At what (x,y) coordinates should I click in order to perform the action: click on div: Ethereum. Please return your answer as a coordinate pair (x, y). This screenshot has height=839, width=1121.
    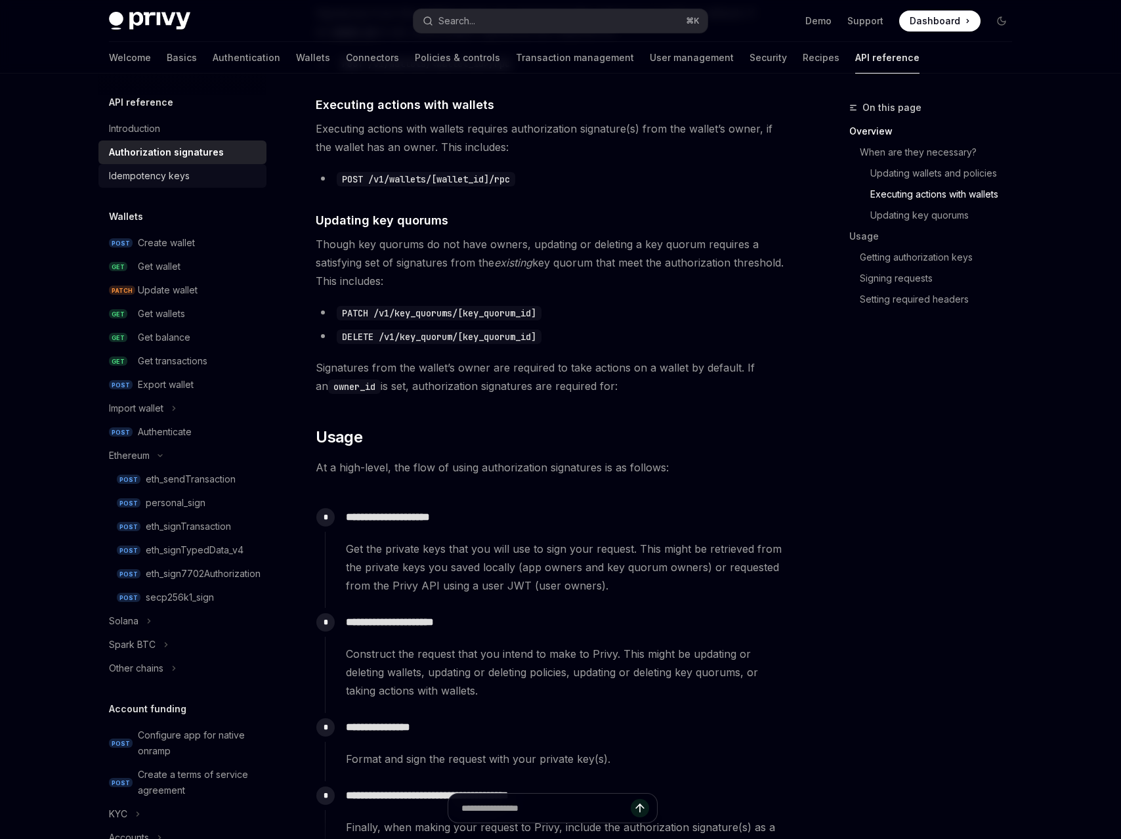
    Looking at the image, I should click on (129, 455).